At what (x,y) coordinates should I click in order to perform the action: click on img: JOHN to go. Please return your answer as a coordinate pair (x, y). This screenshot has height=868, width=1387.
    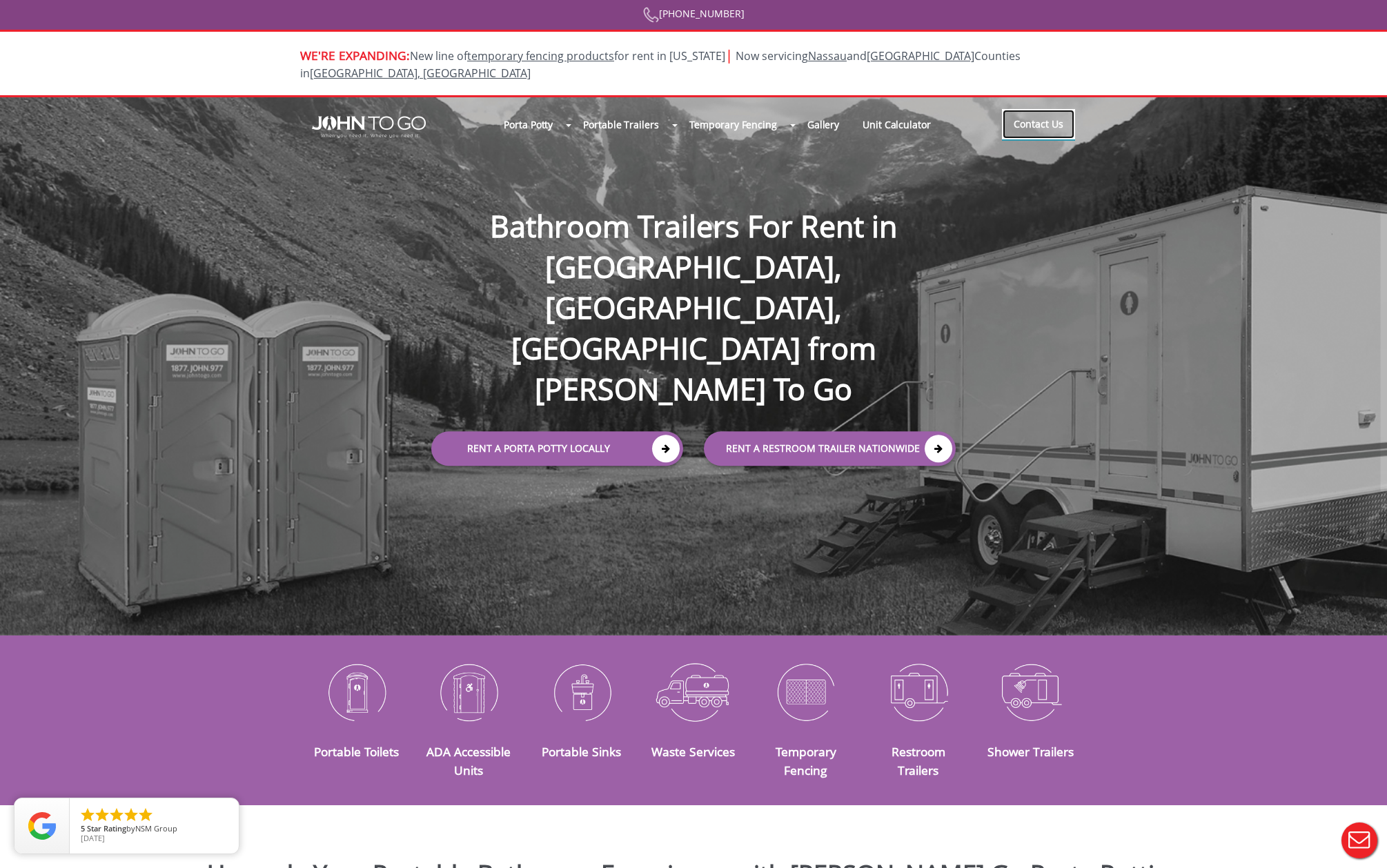
    Looking at the image, I should click on (368, 127).